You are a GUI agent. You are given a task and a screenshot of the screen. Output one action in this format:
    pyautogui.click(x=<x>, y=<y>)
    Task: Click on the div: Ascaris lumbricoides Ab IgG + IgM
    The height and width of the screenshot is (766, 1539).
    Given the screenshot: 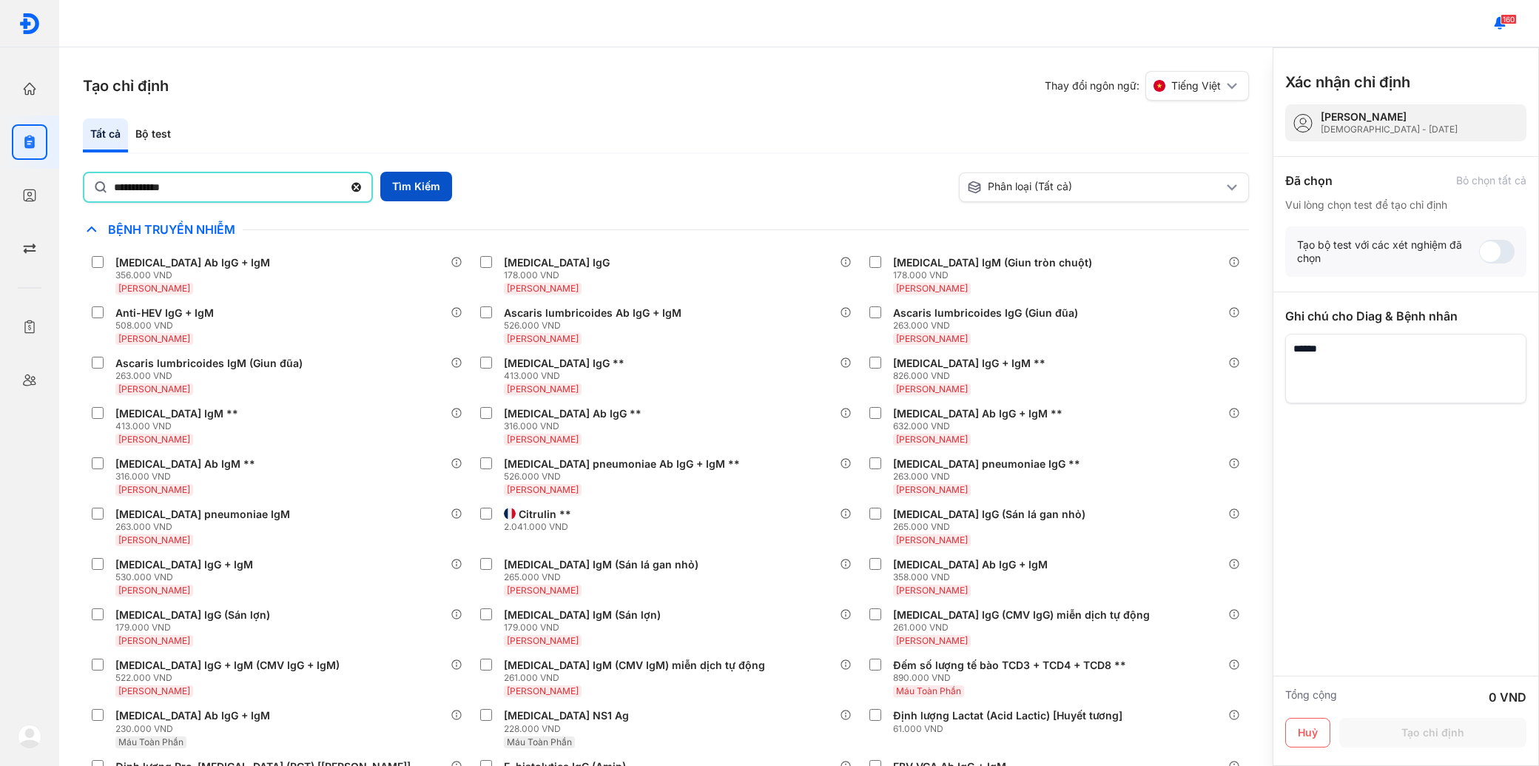 What is the action you would take?
    pyautogui.click(x=592, y=313)
    